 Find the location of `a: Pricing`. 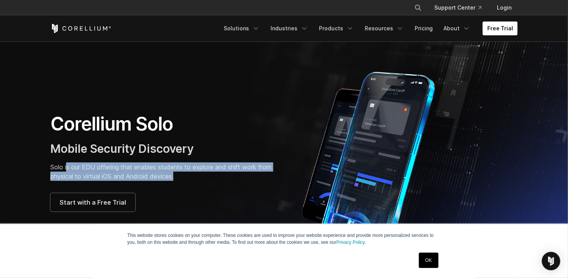

a: Pricing is located at coordinates (423, 28).